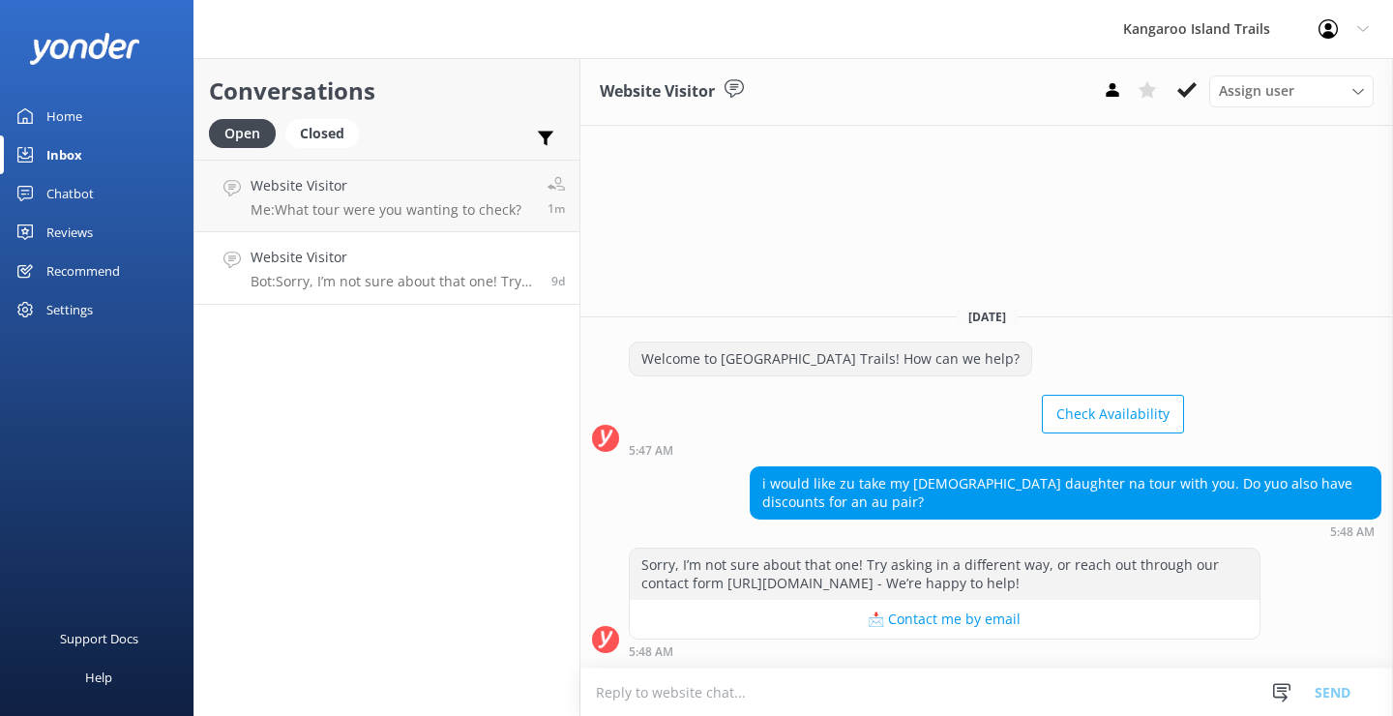 The image size is (1393, 716). Describe the element at coordinates (70, 232) in the screenshot. I see `div: Reviews` at that location.